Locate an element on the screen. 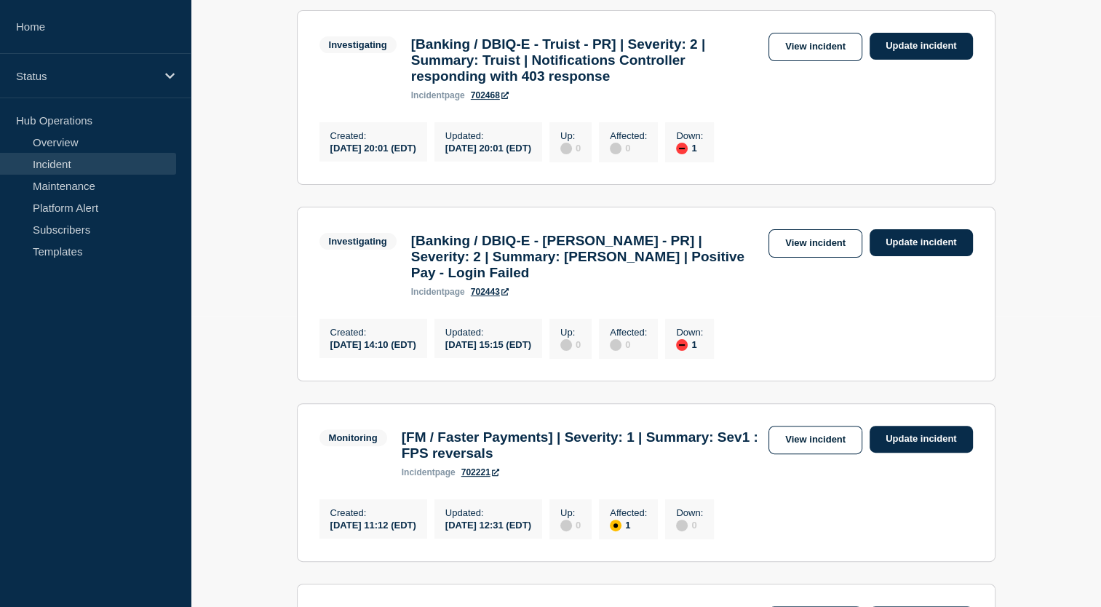 The width and height of the screenshot is (1101, 607). h3: [Banking / DBIQ-E - Truist - PR] | Severity: 2 | Summary: Truist | Notifications Controller respo... is located at coordinates (586, 60).